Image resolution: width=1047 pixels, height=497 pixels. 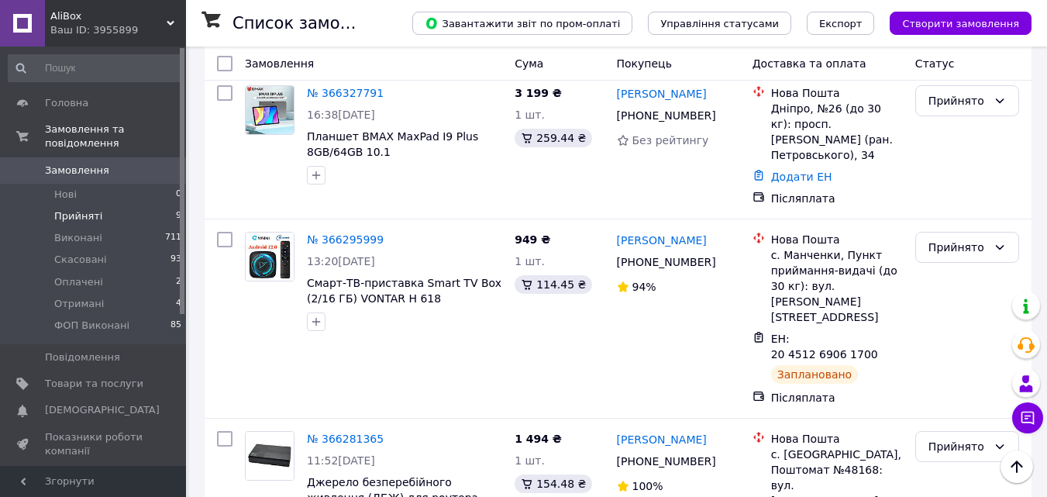 I want to click on span: Замовлення та повідомлення, so click(x=115, y=136).